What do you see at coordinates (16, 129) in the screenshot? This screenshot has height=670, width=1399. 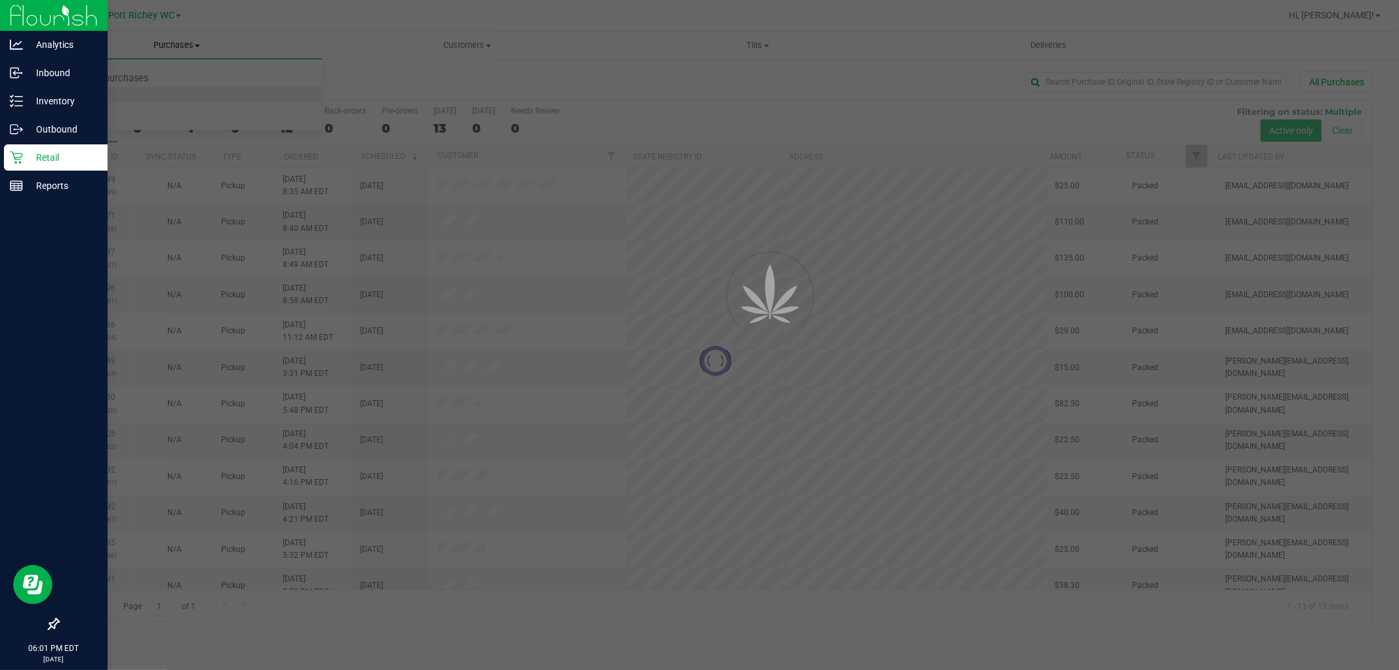 I see `inline-svg: Outbound` at bounding box center [16, 129].